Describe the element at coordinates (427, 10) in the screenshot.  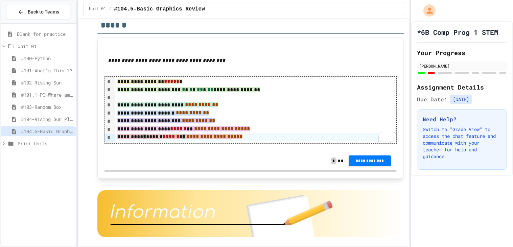
I see `div: My Account` at that location.